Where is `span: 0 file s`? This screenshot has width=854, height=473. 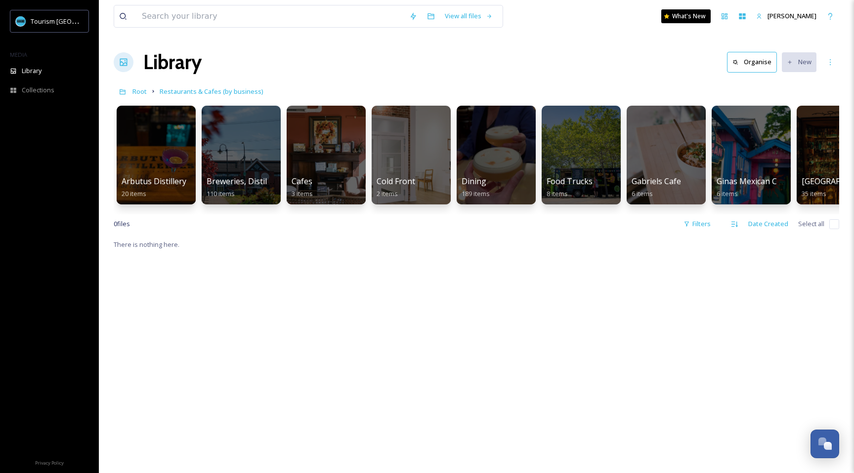
span: 0 file s is located at coordinates (122, 224).